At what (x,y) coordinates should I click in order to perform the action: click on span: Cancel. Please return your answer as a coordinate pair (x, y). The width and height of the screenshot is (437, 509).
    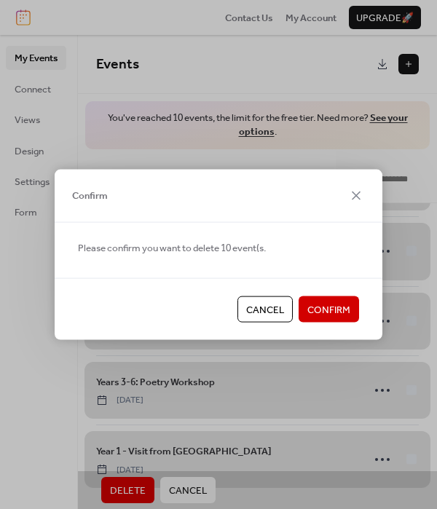
    Looking at the image, I should click on (265, 310).